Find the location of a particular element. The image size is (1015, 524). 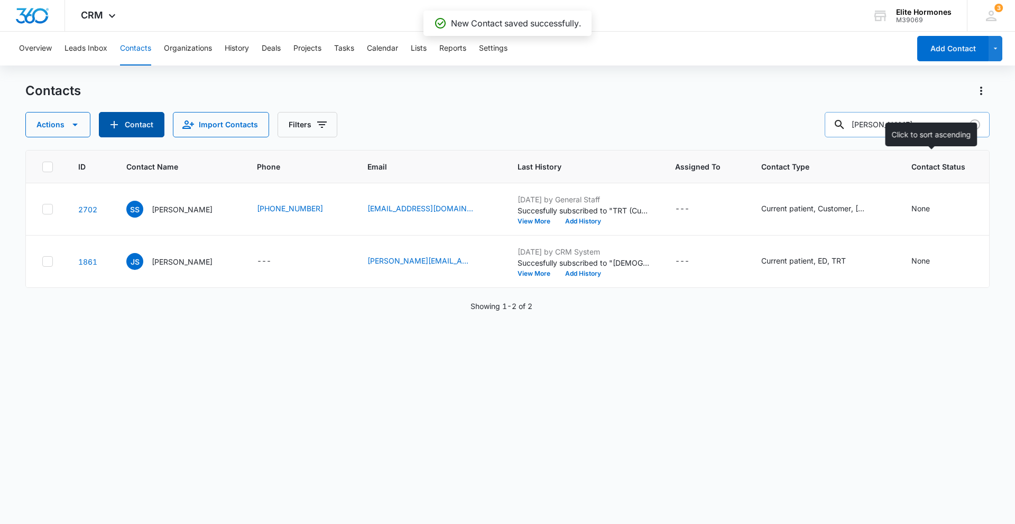

button: Projects is located at coordinates (307, 49).